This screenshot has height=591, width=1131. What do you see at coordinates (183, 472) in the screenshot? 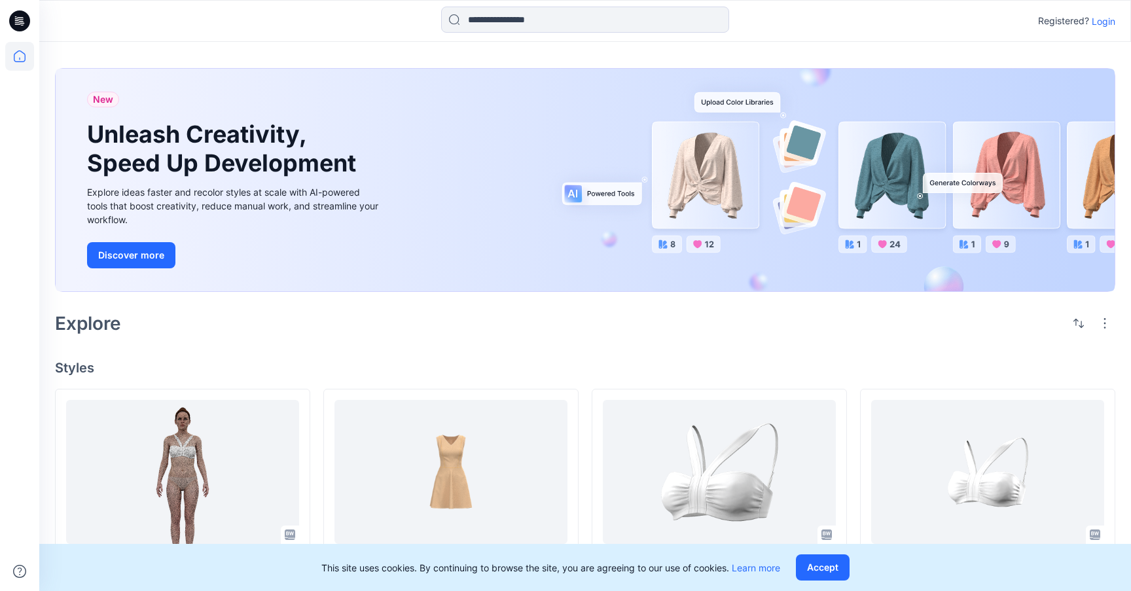
I see `a: legacy 2025.1 image` at bounding box center [183, 472].